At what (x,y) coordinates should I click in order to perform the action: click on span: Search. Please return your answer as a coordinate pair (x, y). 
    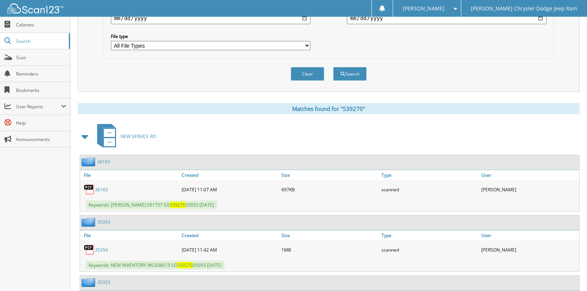
    Looking at the image, I should click on (41, 41).